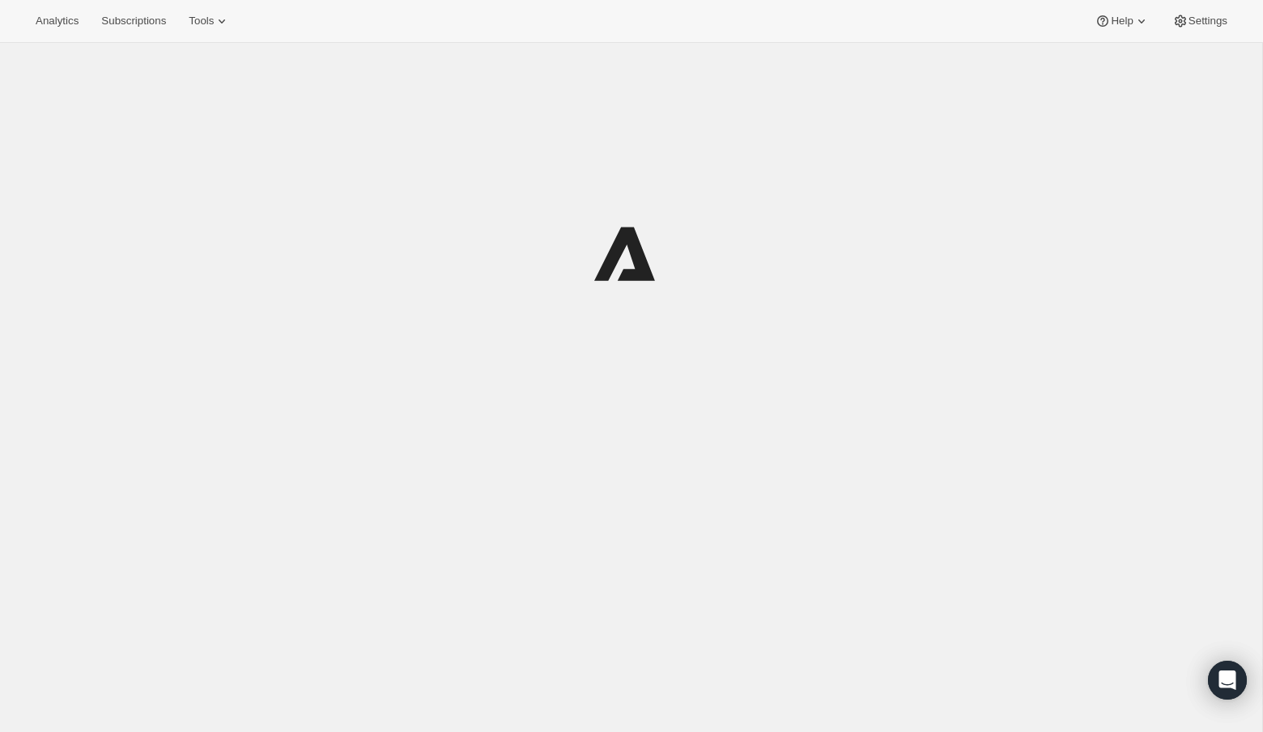 This screenshot has height=732, width=1263. Describe the element at coordinates (1208, 21) in the screenshot. I see `span: Settings` at that location.